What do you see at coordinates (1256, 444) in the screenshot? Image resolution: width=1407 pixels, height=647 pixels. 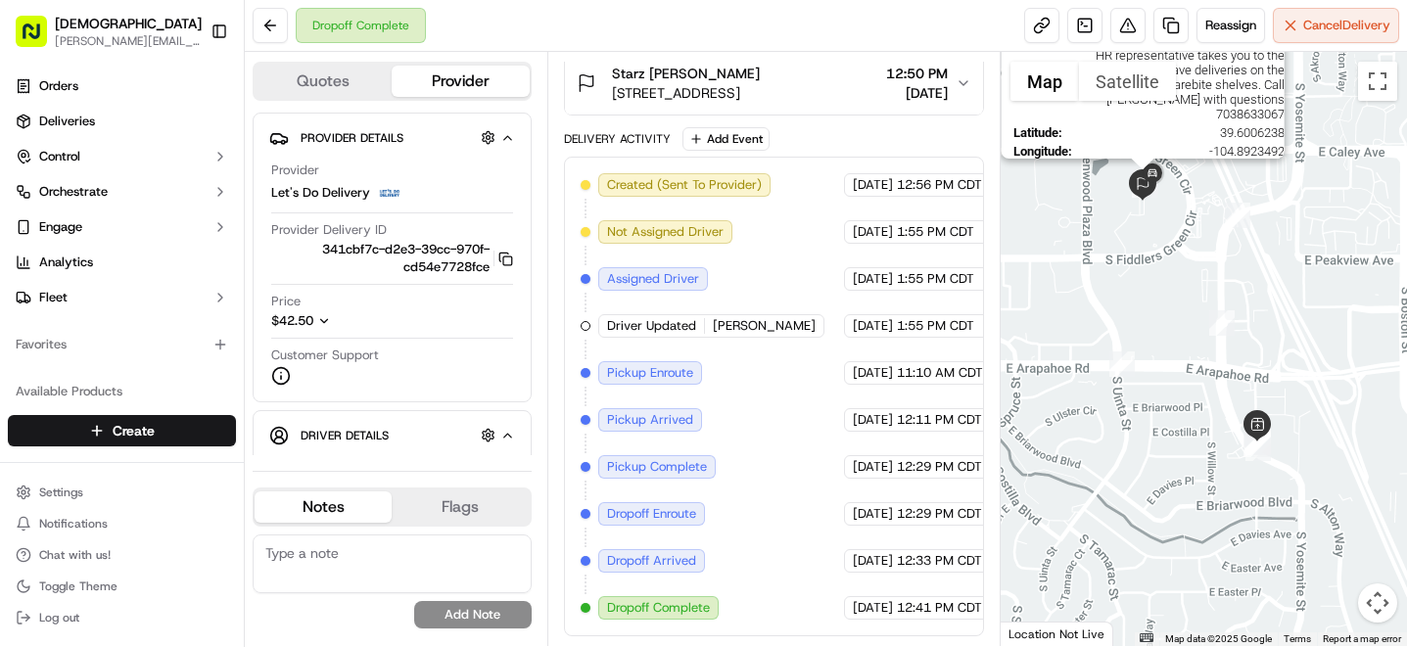 I see `div: 7` at bounding box center [1256, 444].